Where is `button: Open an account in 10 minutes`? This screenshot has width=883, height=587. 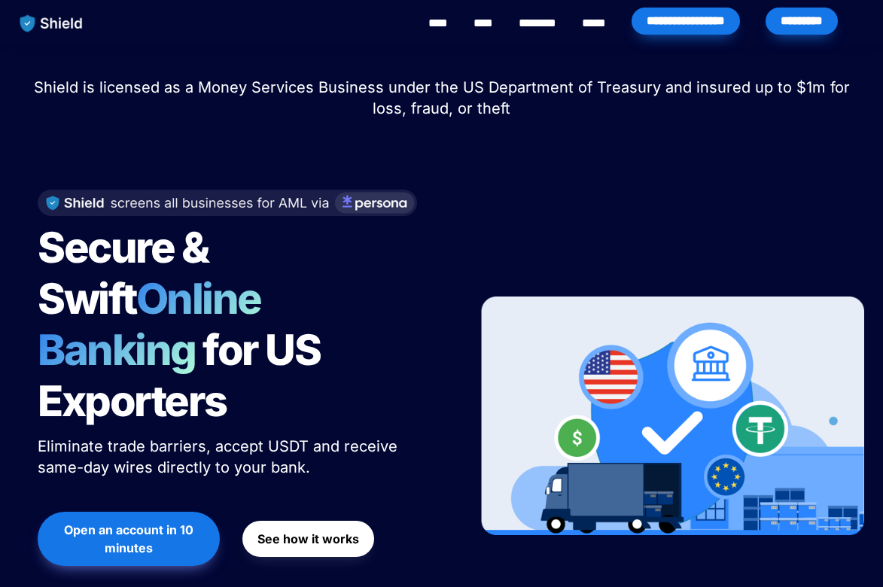
button: Open an account in 10 minutes is located at coordinates (129, 539).